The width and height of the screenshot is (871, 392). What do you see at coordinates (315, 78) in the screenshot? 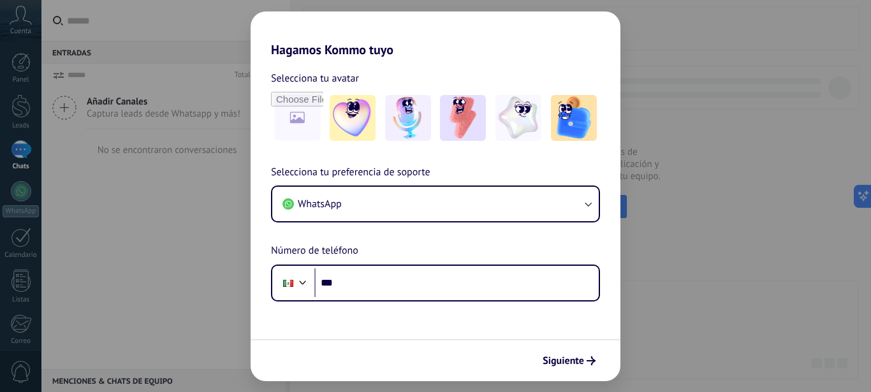
I see `span: Selecciona tu avatar` at bounding box center [315, 78].